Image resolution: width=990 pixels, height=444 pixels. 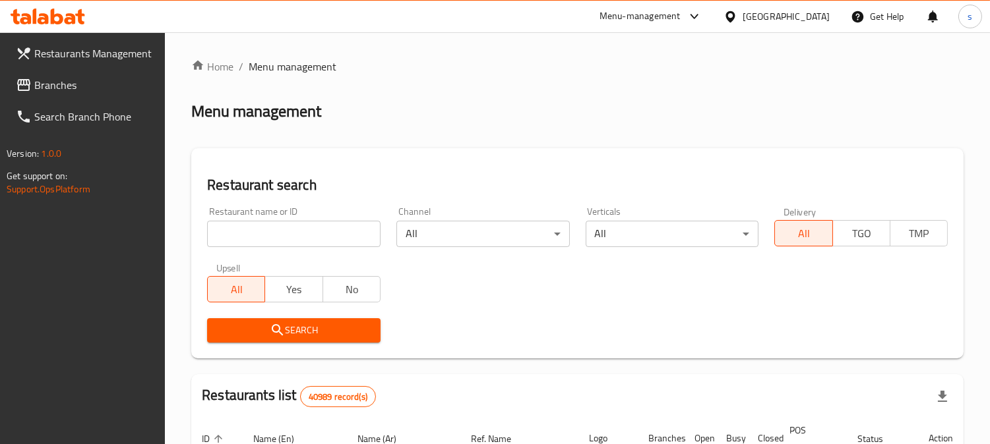 I want to click on span: Get support on:, so click(x=37, y=176).